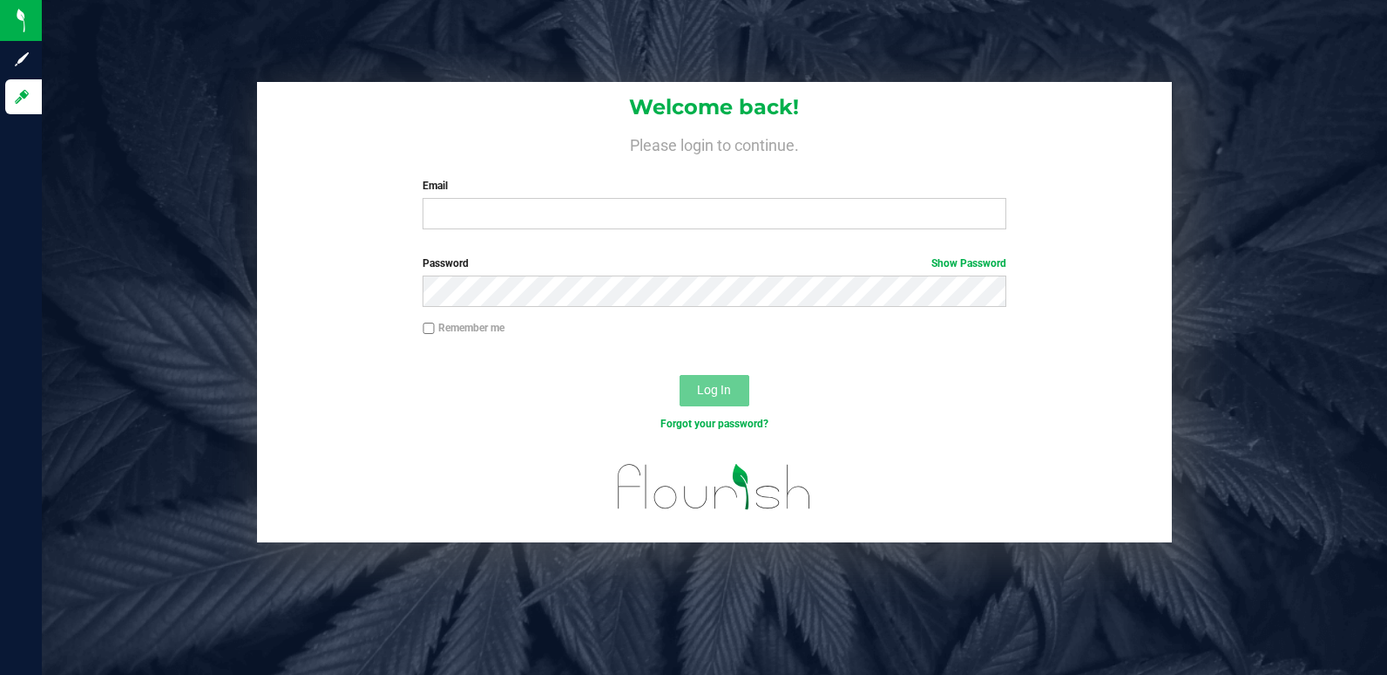  Describe the element at coordinates (22, 59) in the screenshot. I see `inline-svg: Sign up` at that location.